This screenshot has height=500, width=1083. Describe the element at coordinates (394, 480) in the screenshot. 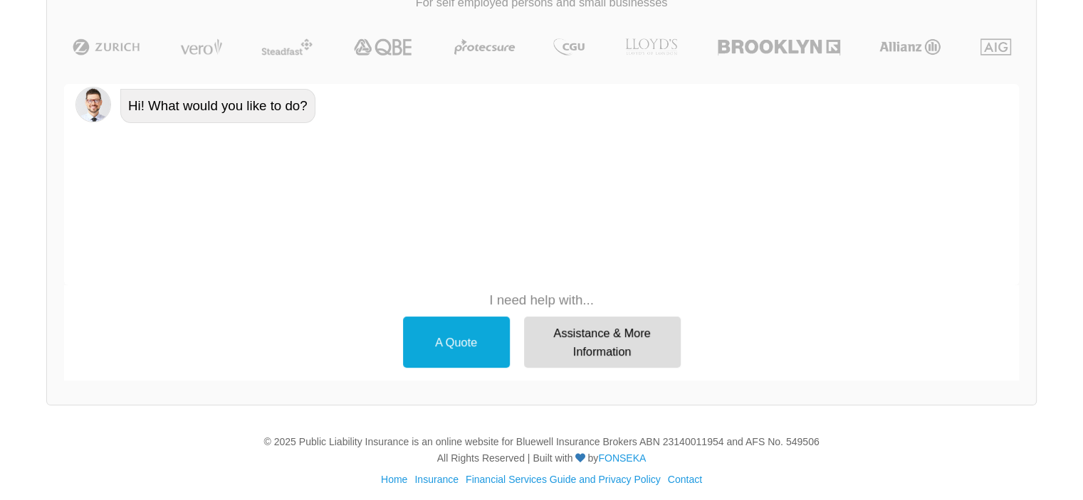

I see `a: Home` at that location.